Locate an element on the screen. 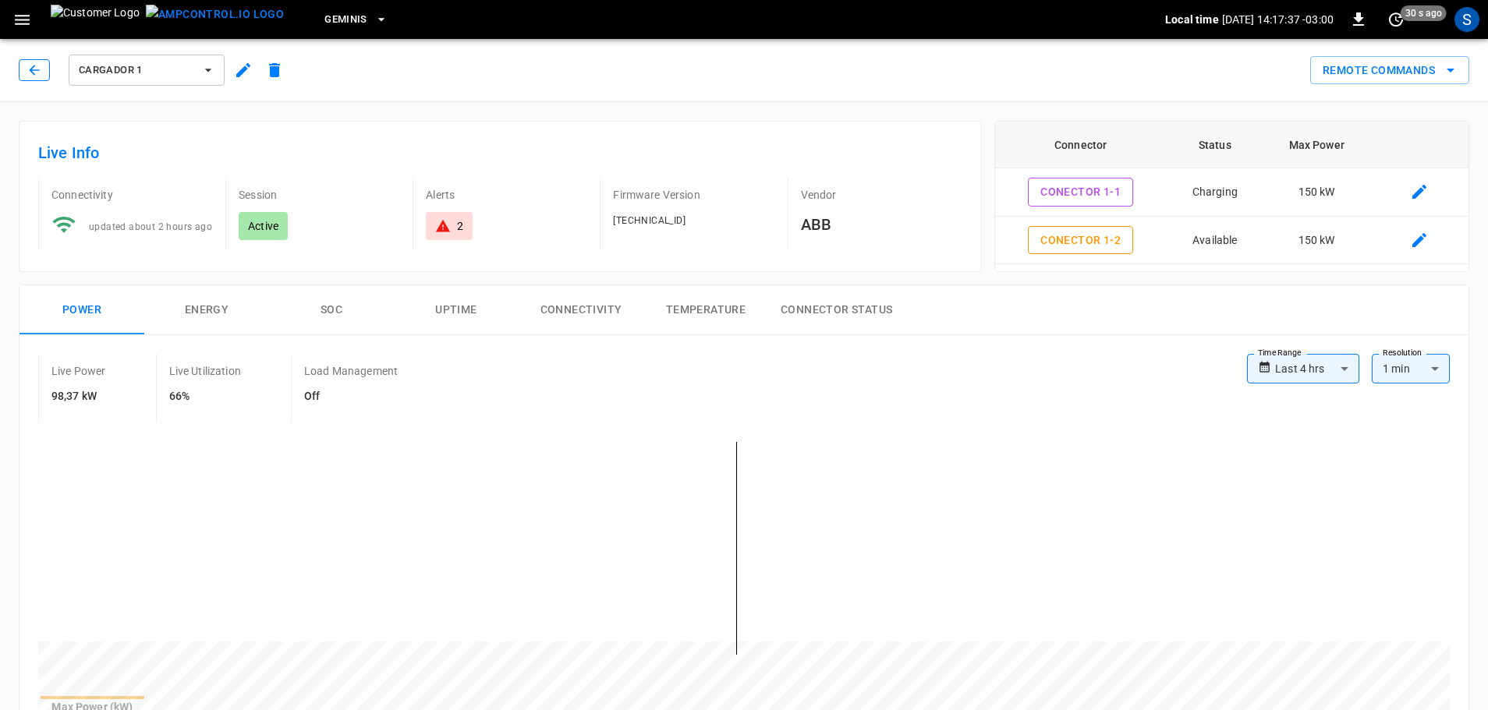 The height and width of the screenshot is (710, 1488). p: Connectivity is located at coordinates (132, 195).